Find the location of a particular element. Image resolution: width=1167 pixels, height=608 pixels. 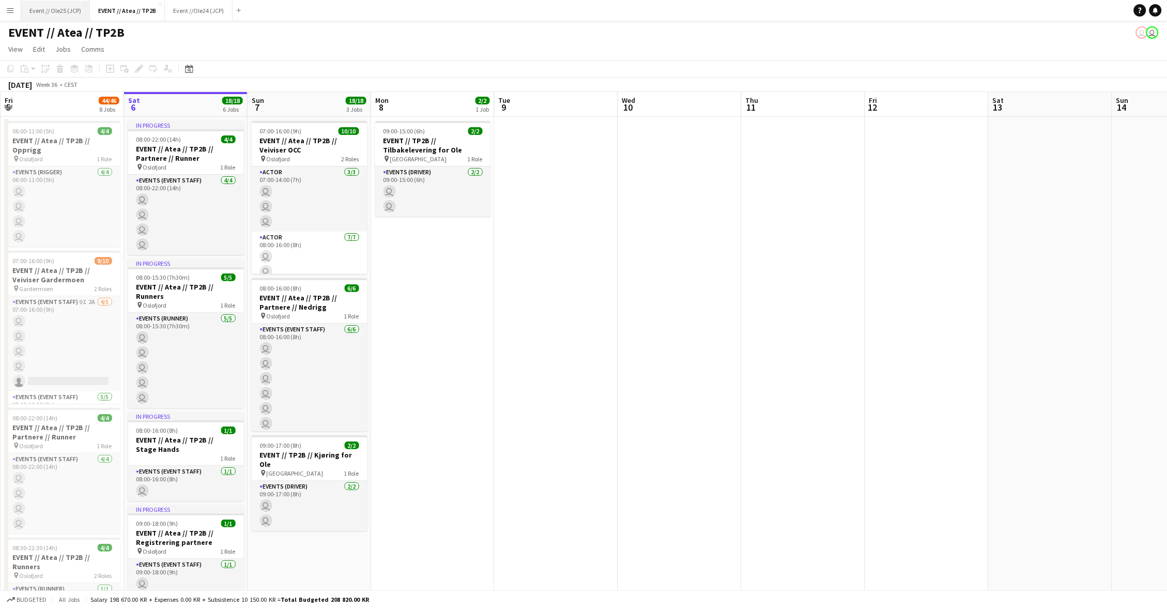

app-job-card: 07:00-16:00 (9h)9/10EVENT // Atea // TP2B // Veiviser Gardermoen Gardermoen2 RolesEvents (Event S... is located at coordinates (63, 327).